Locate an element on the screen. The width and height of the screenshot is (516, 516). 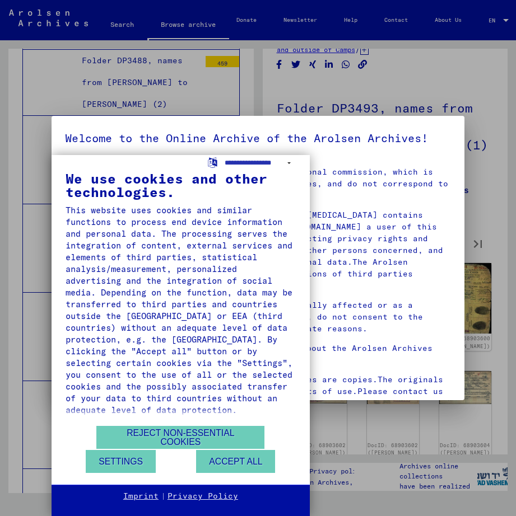
div: This website uses cookies and similar functions to process end device information and personal da... is located at coordinates (180, 310).